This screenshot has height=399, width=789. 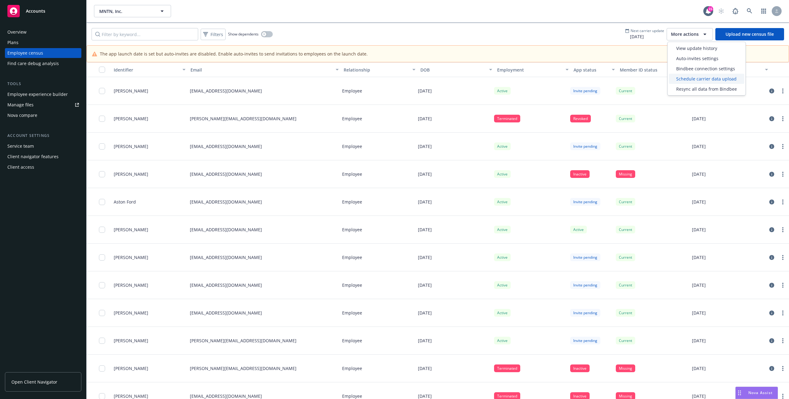 What do you see at coordinates (261, 70) in the screenshot?
I see `div: Email` at bounding box center [261, 70].